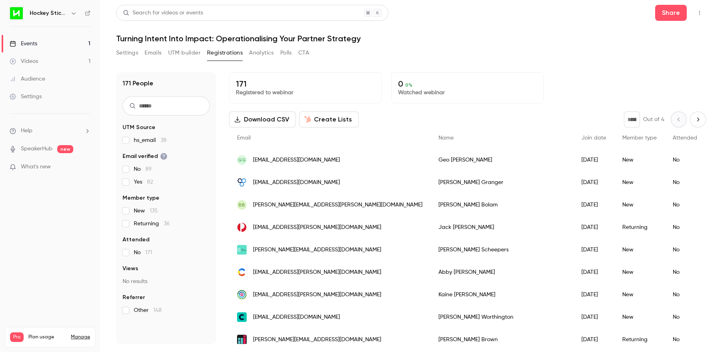 This screenshot has width=722, height=352. What do you see at coordinates (80, 337) in the screenshot?
I see `a: Manage` at bounding box center [80, 337].